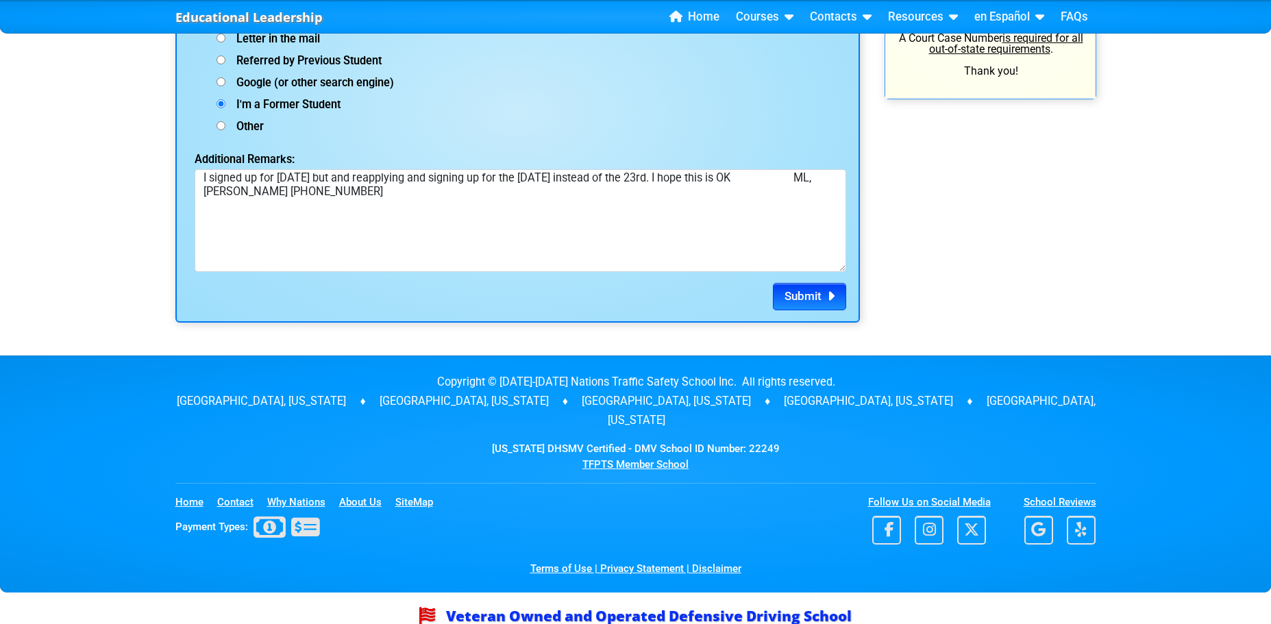 Image resolution: width=1271 pixels, height=624 pixels. Describe the element at coordinates (366, 502) in the screenshot. I see `a: About Us` at that location.